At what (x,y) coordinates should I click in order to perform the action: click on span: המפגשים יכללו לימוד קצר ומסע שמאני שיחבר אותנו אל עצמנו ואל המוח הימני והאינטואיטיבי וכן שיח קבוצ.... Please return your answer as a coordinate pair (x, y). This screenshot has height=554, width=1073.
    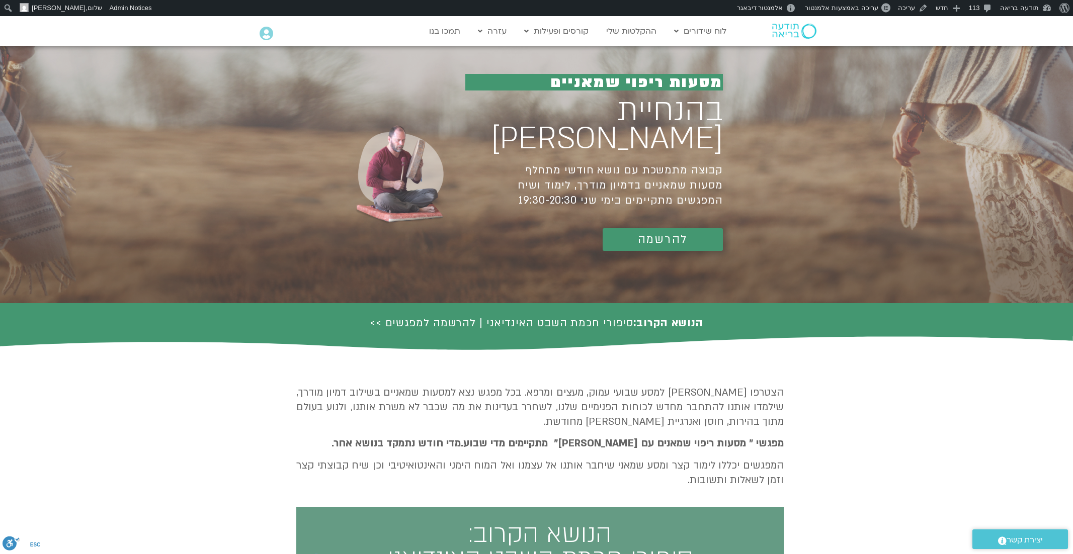
    Looking at the image, I should click on (540, 473).